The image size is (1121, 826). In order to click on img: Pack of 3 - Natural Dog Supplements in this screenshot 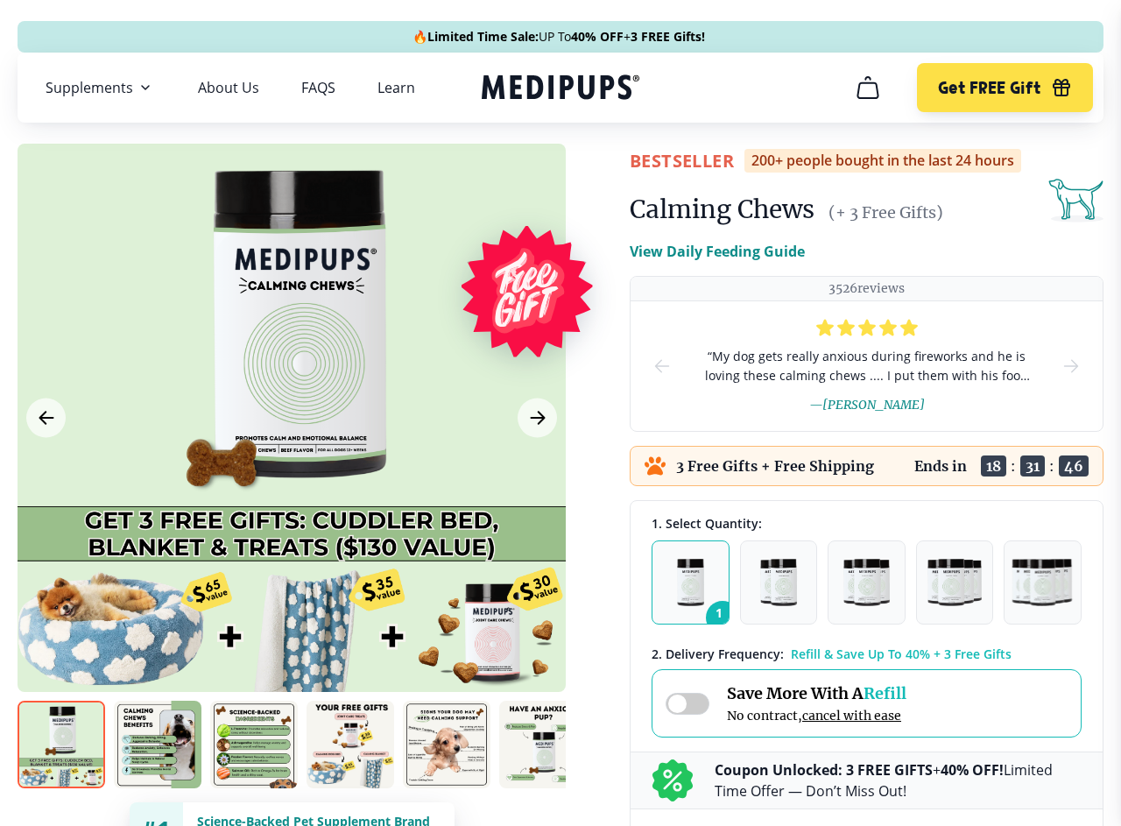, I will do `click(866, 582)`.